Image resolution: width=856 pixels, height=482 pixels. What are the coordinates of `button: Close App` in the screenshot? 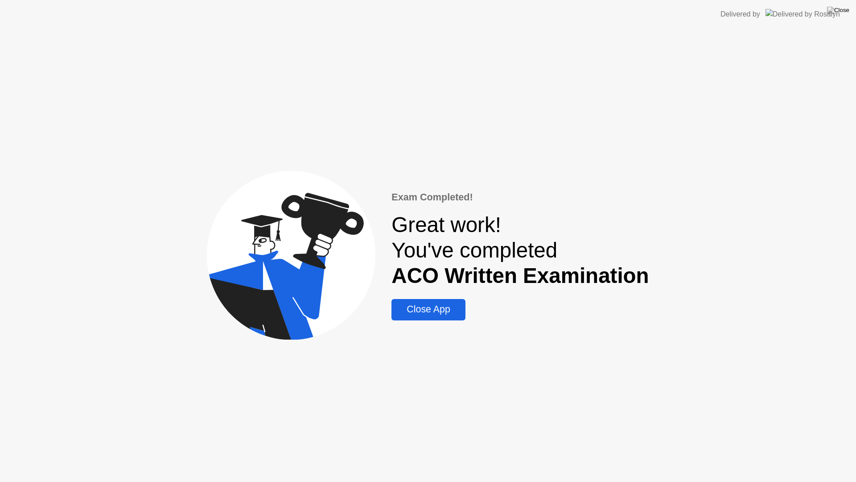 It's located at (428, 310).